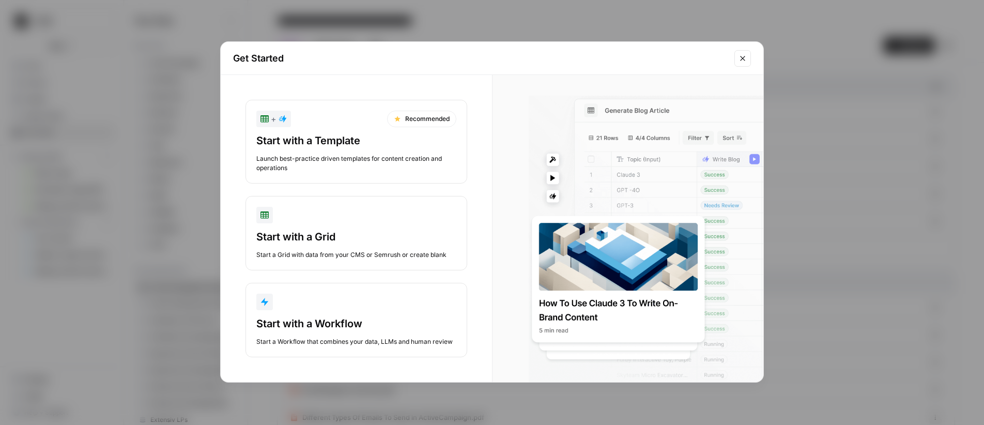 The width and height of the screenshot is (984, 425). What do you see at coordinates (356, 163) in the screenshot?
I see `div: Launch best-practice driven templates for content creation and operations` at bounding box center [356, 163].